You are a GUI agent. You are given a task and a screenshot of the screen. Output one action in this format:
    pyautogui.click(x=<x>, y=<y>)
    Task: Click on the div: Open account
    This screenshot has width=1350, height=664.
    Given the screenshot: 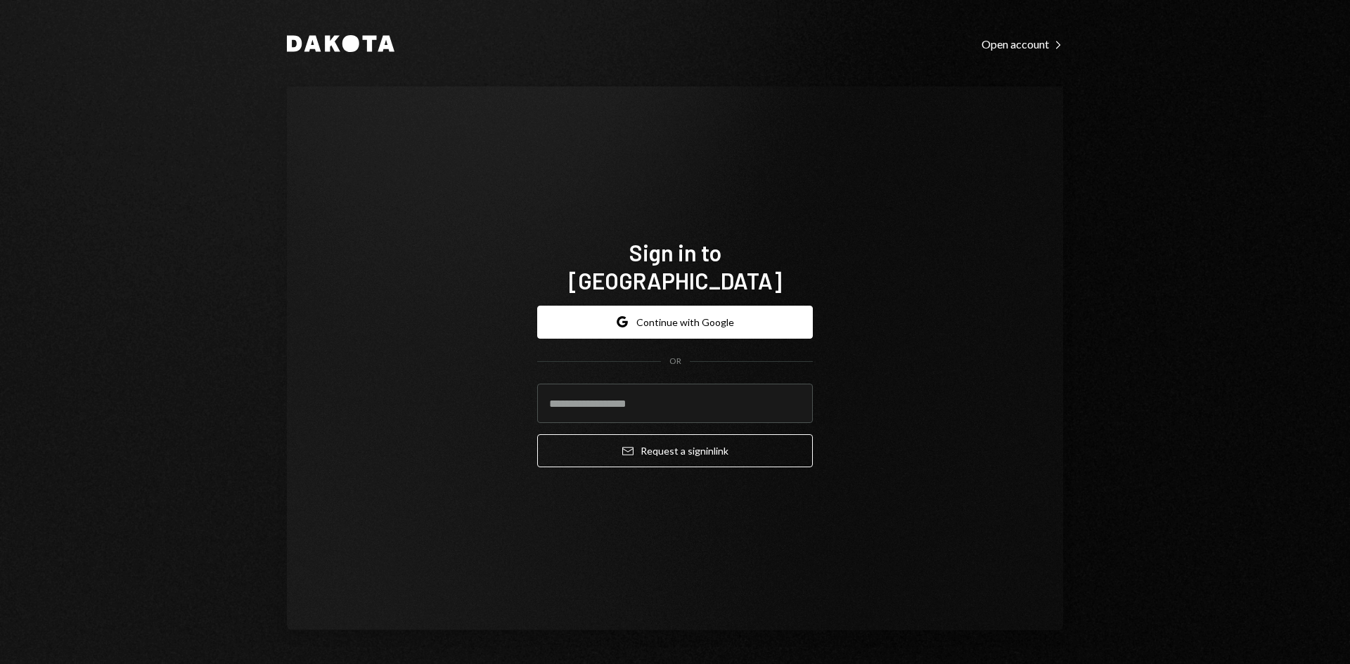 What is the action you would take?
    pyautogui.click(x=1022, y=44)
    